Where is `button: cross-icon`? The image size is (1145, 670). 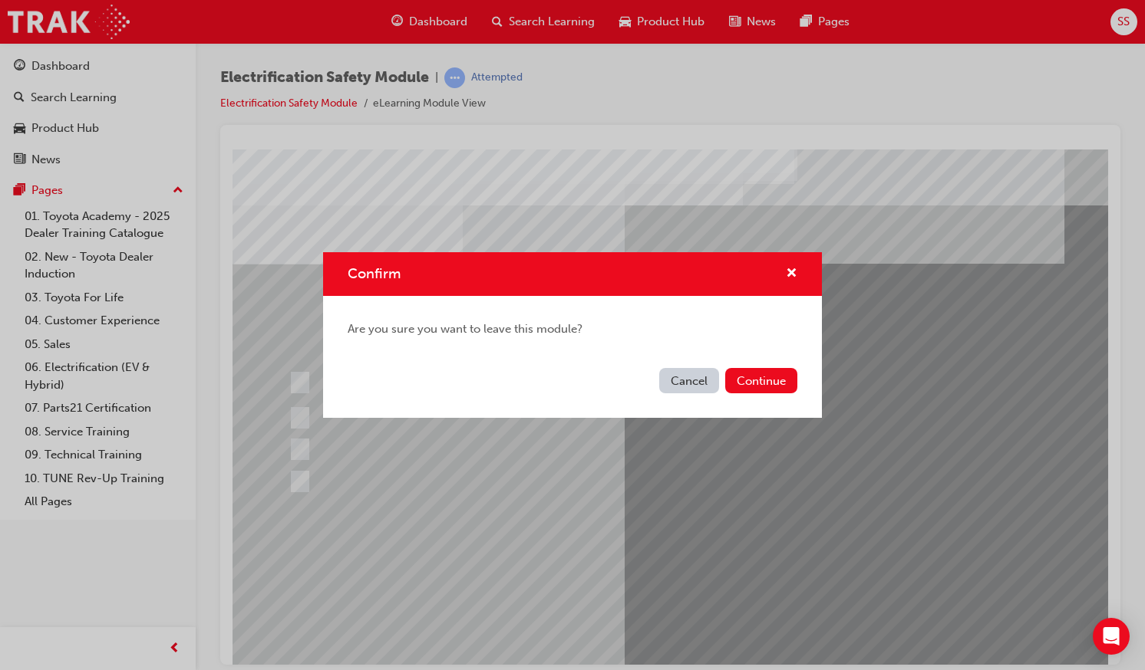 button: cross-icon is located at coordinates (791, 274).